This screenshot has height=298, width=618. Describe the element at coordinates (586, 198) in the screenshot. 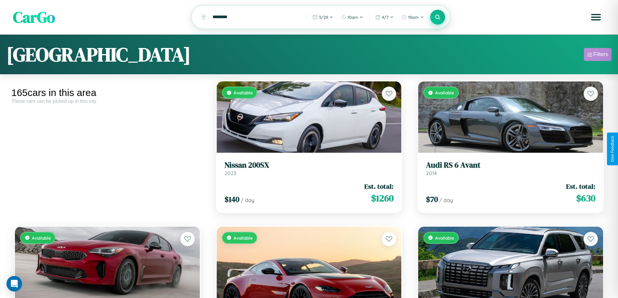

I see `span: $ 630` at that location.